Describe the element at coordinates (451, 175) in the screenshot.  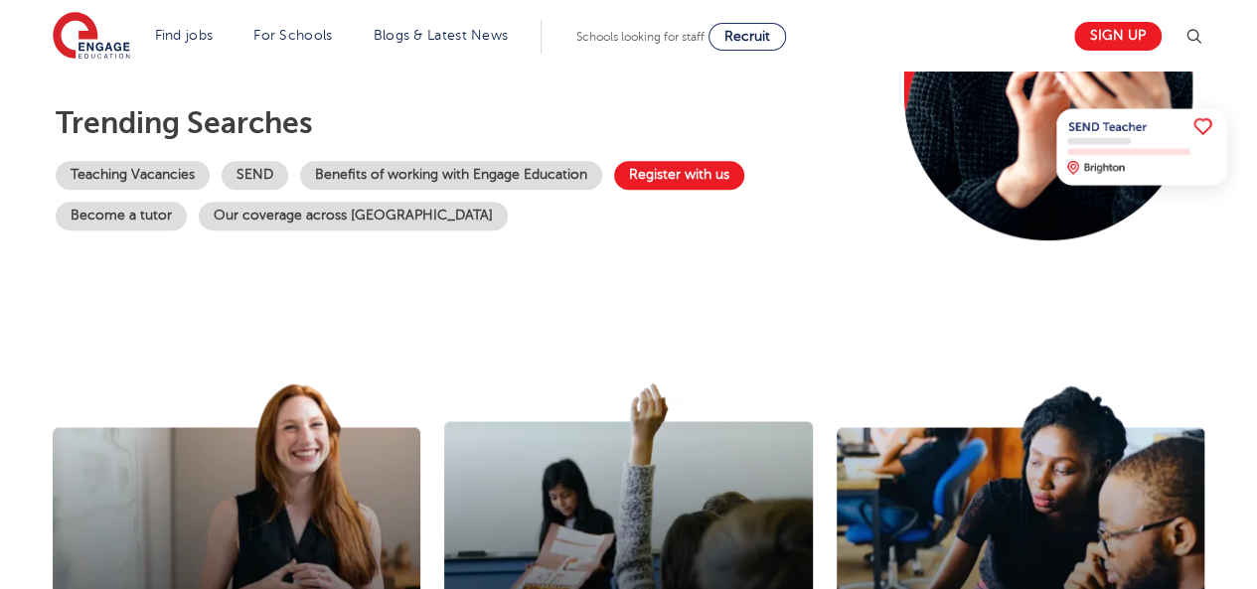
I see `a: Benefits of working with Engage Education` at that location.